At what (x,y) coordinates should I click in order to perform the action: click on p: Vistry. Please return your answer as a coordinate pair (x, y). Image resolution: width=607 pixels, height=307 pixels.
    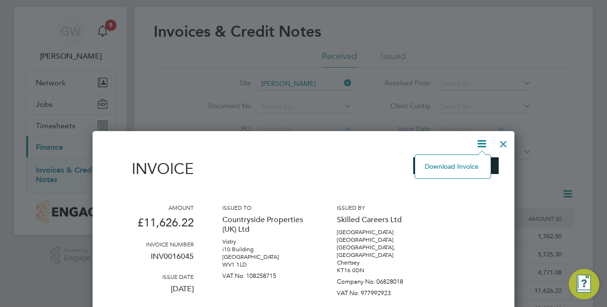
    Looking at the image, I should click on (265, 242).